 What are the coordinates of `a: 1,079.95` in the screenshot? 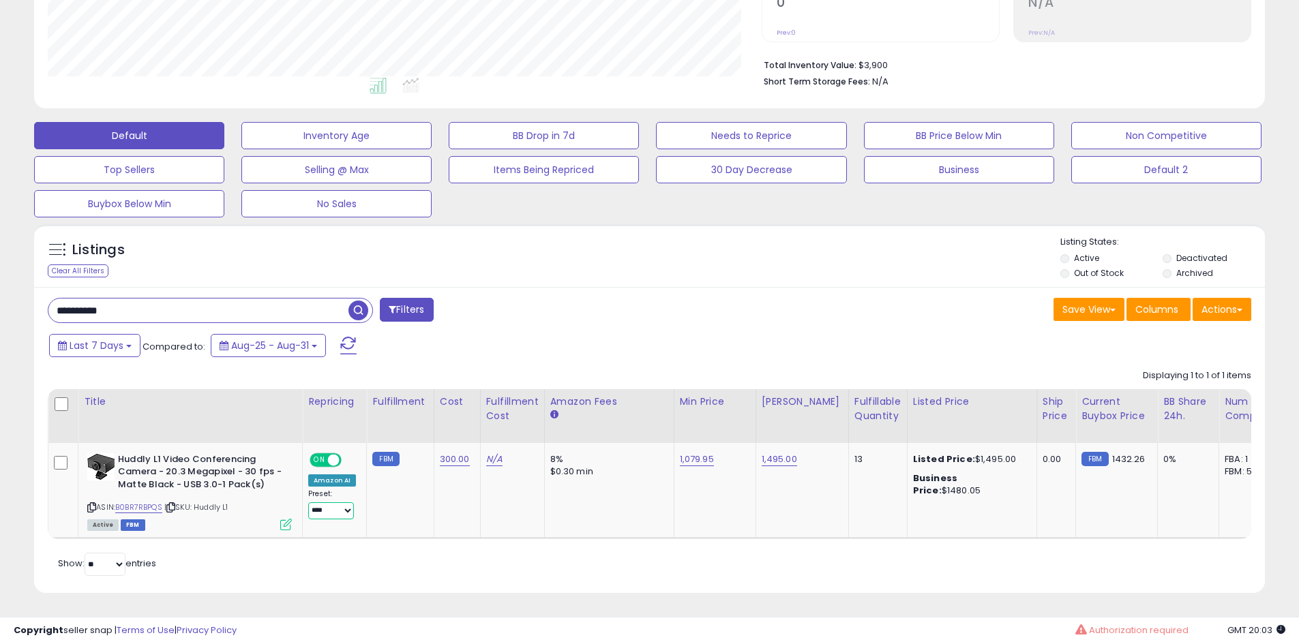 It's located at (697, 459).